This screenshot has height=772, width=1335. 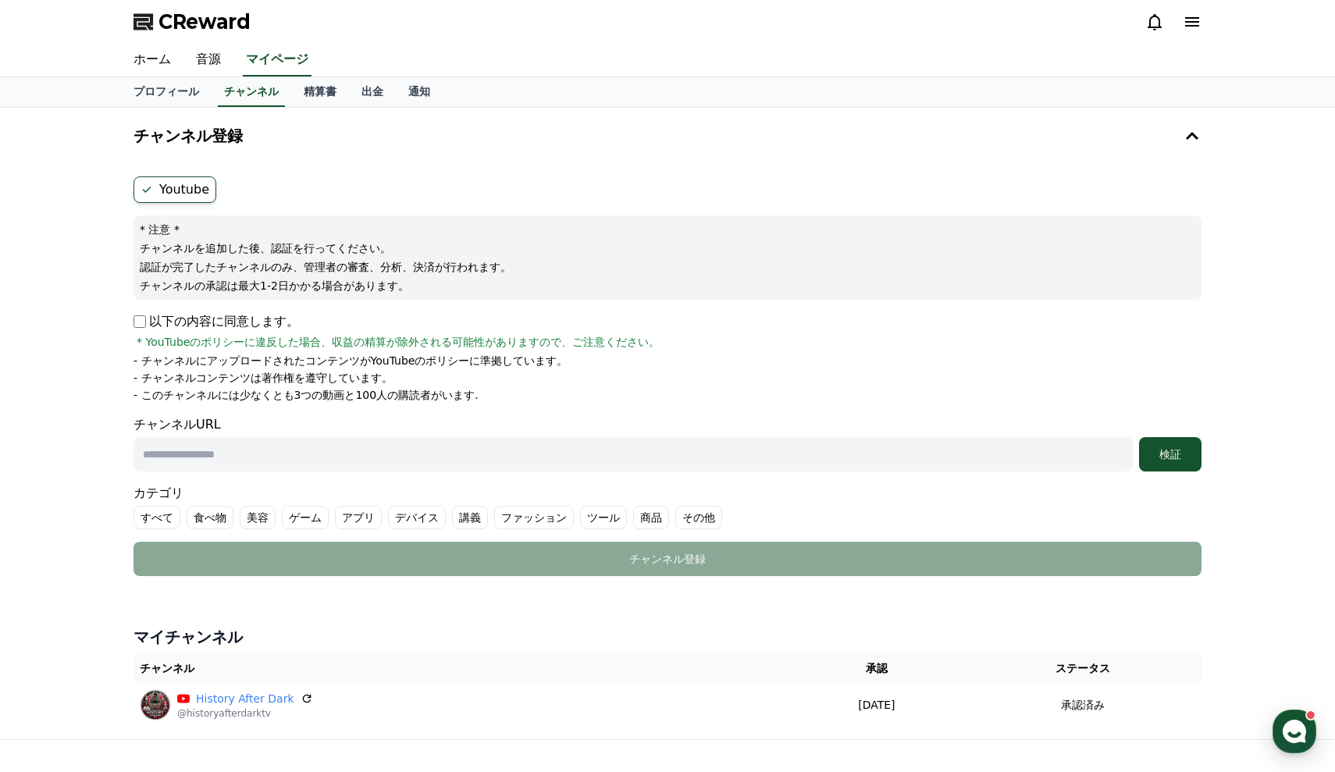 What do you see at coordinates (263, 378) in the screenshot?
I see `p: - チャンネルコンテンツは著作権を遵守しています。` at bounding box center [263, 378].